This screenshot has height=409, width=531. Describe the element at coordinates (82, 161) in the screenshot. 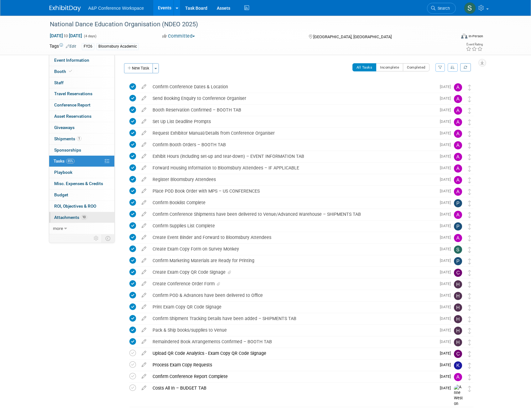

I see `a: Tasks85%` at that location.